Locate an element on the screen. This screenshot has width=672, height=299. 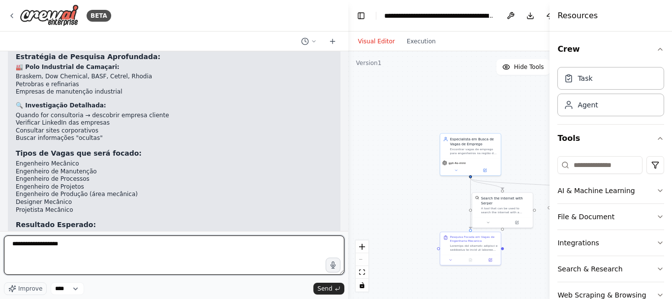
li: Quando for consultoria → descobrir empresa cliente is located at coordinates (174, 116).